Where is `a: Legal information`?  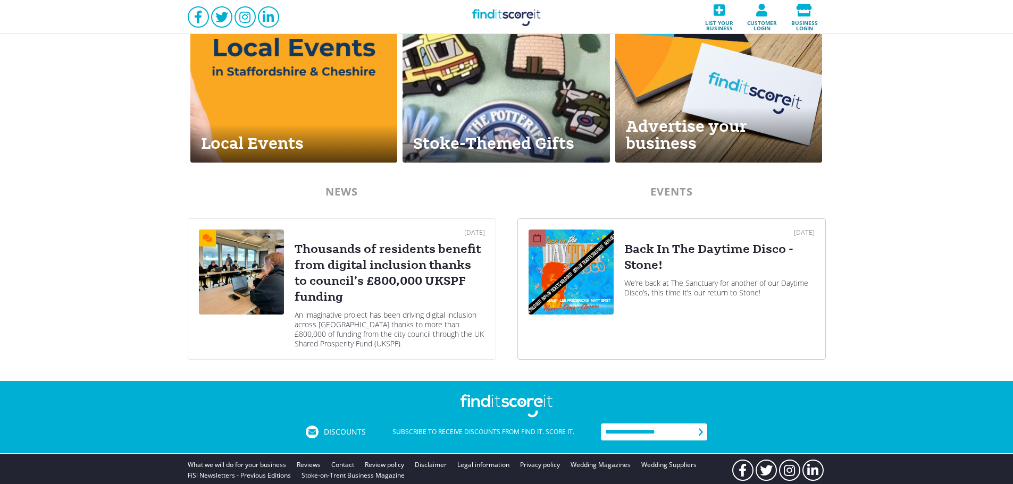
a: Legal information is located at coordinates (483, 465).